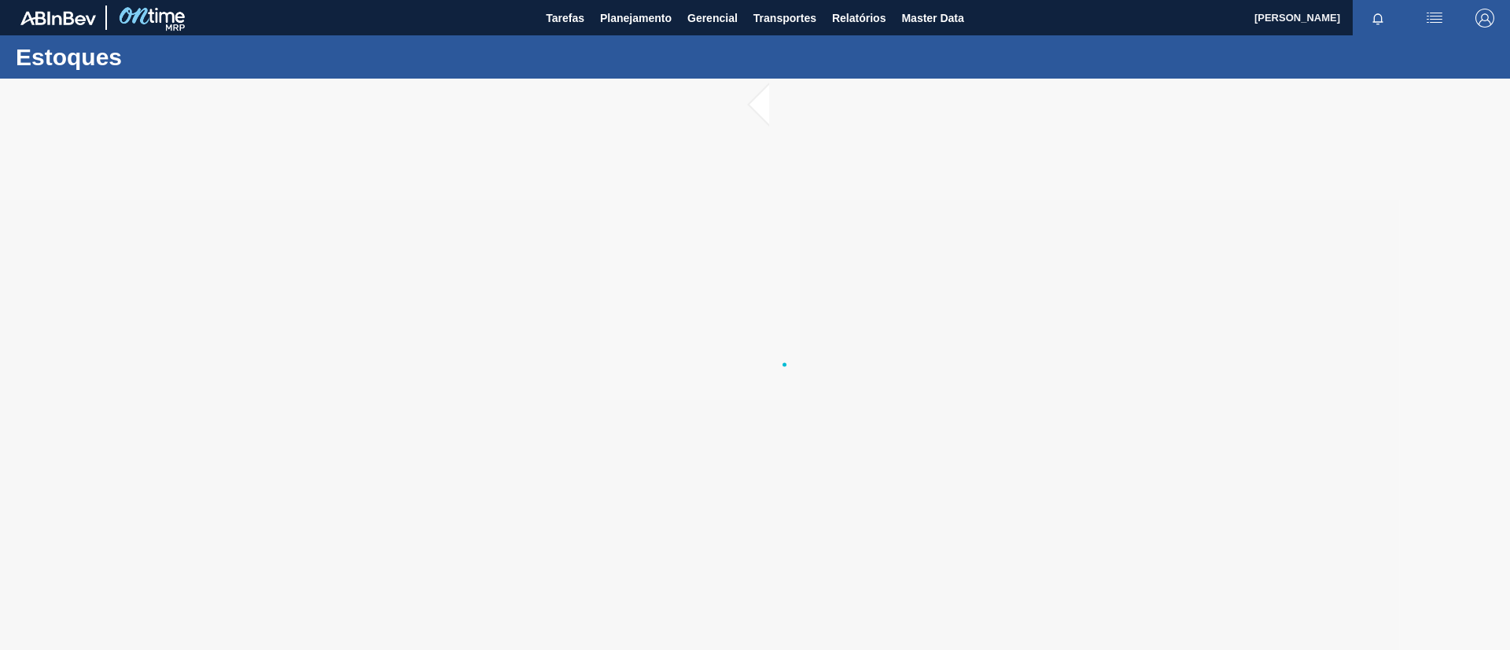  I want to click on span: Relatórios, so click(859, 18).